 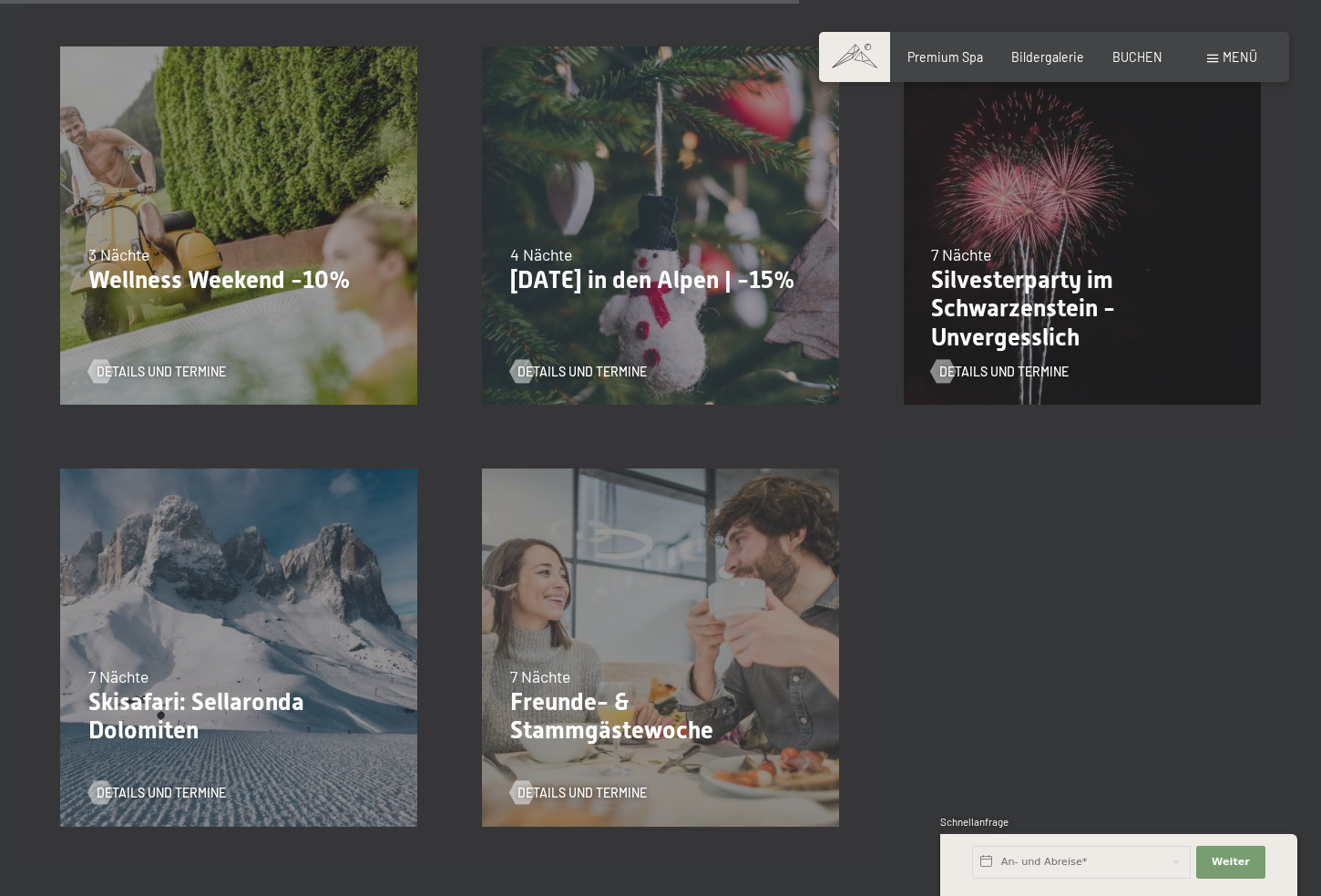 I want to click on span: BUCHEN, so click(x=1137, y=57).